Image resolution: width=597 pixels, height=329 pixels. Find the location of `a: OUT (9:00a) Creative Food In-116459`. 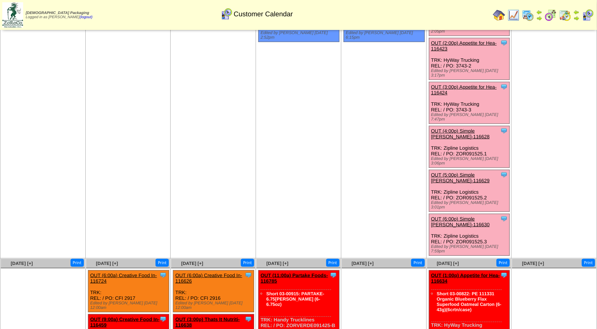

a: OUT (9:00a) Creative Food In-116459 is located at coordinates (125, 322).